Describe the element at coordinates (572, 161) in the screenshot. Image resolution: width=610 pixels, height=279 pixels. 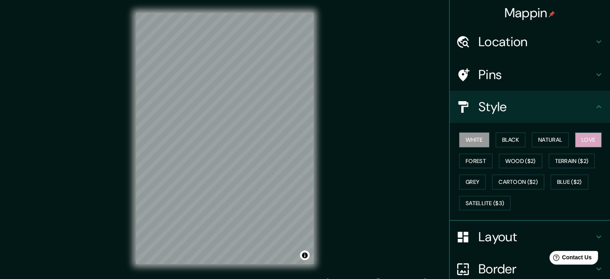
I see `button: Terrain ($2)` at that location.